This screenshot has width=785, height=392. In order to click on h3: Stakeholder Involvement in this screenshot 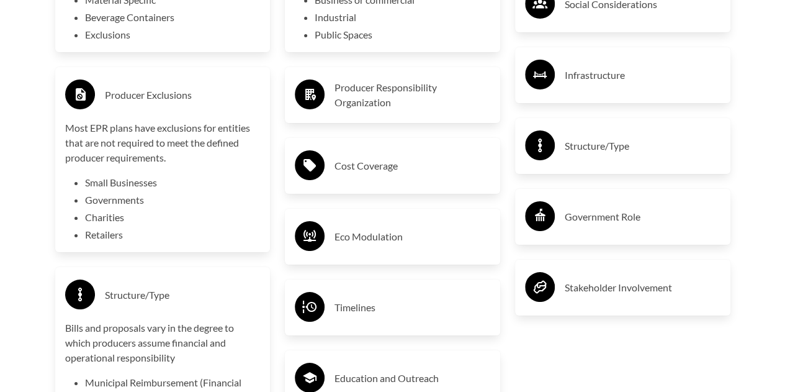, I will do `click(642, 287)`.